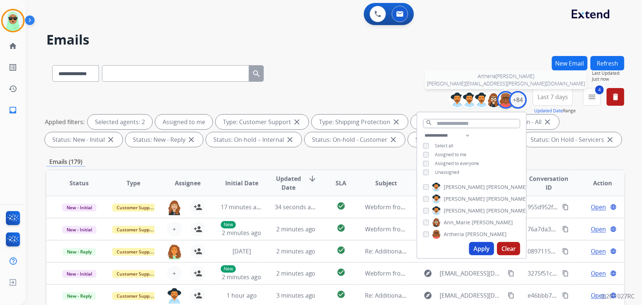  Describe the element at coordinates (457, 222) in the screenshot. I see `span: Ann_Marie` at that location.